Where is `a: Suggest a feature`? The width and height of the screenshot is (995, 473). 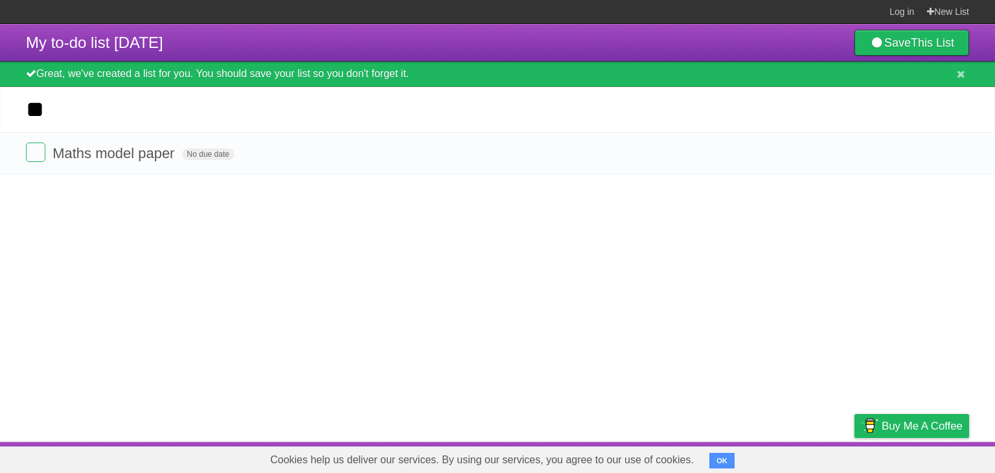
a: Suggest a feature is located at coordinates (928, 457).